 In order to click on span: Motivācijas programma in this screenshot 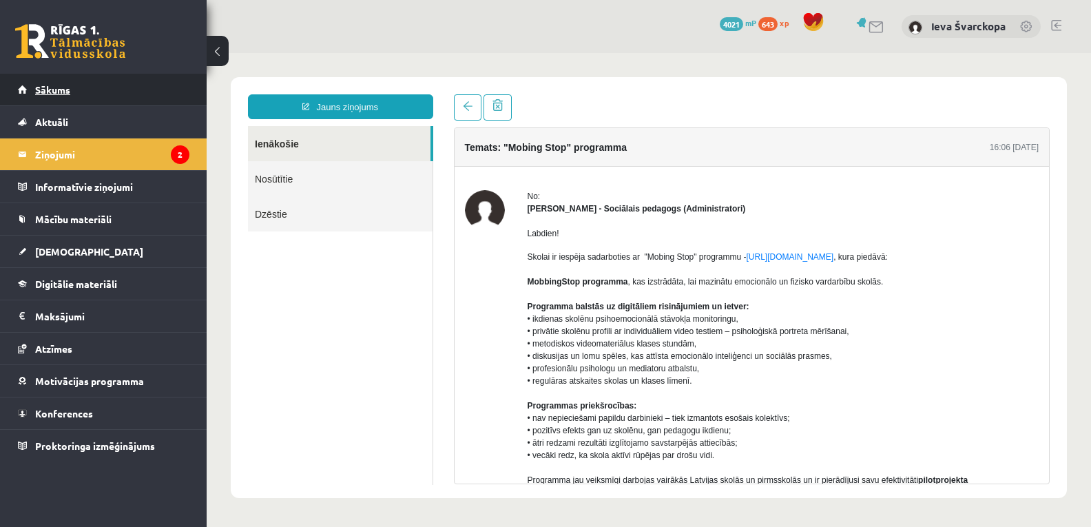, I will do `click(90, 381)`.